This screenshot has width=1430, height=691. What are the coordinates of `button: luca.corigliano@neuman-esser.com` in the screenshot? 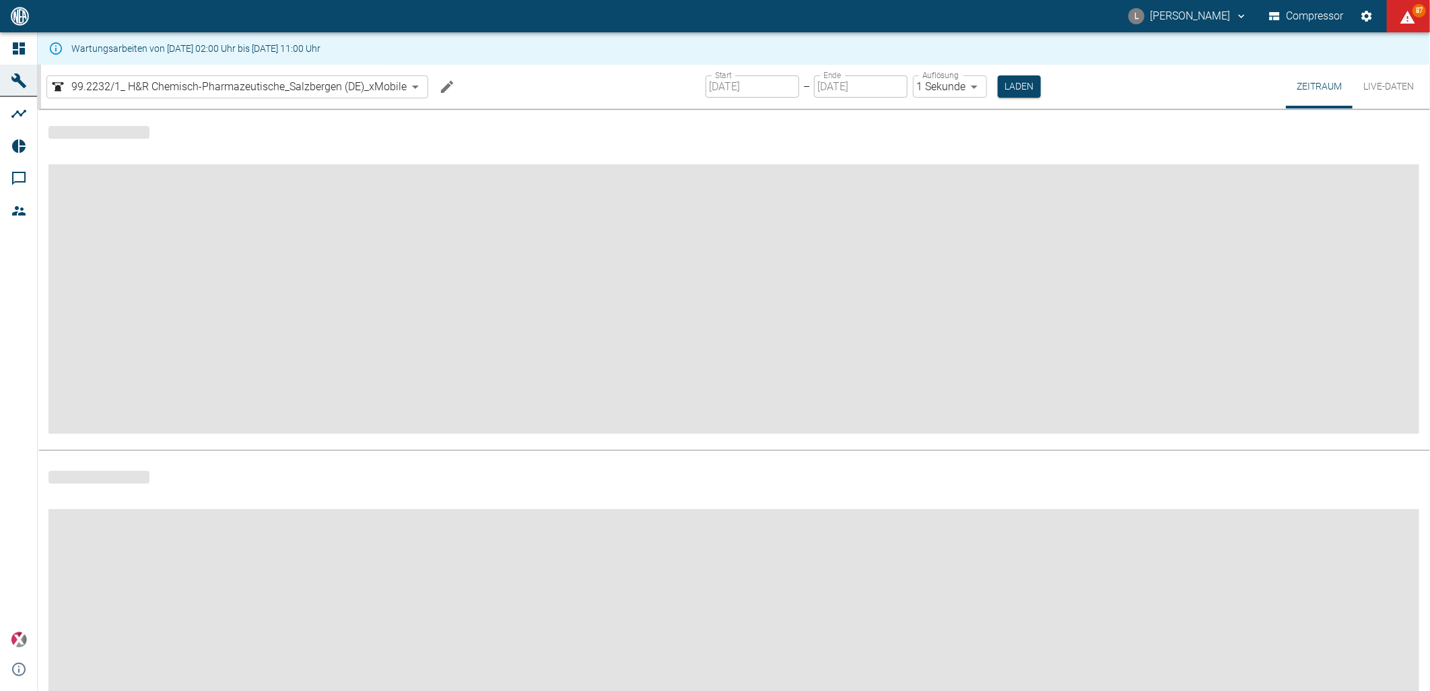 It's located at (1188, 16).